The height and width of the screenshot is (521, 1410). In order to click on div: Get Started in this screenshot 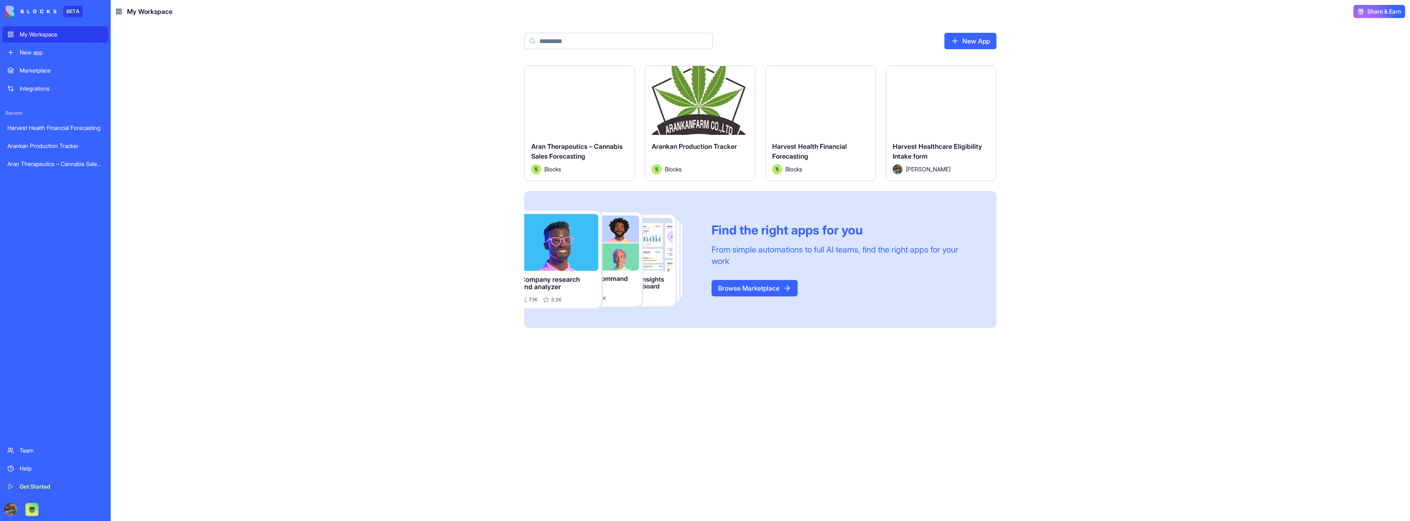, I will do `click(61, 487)`.